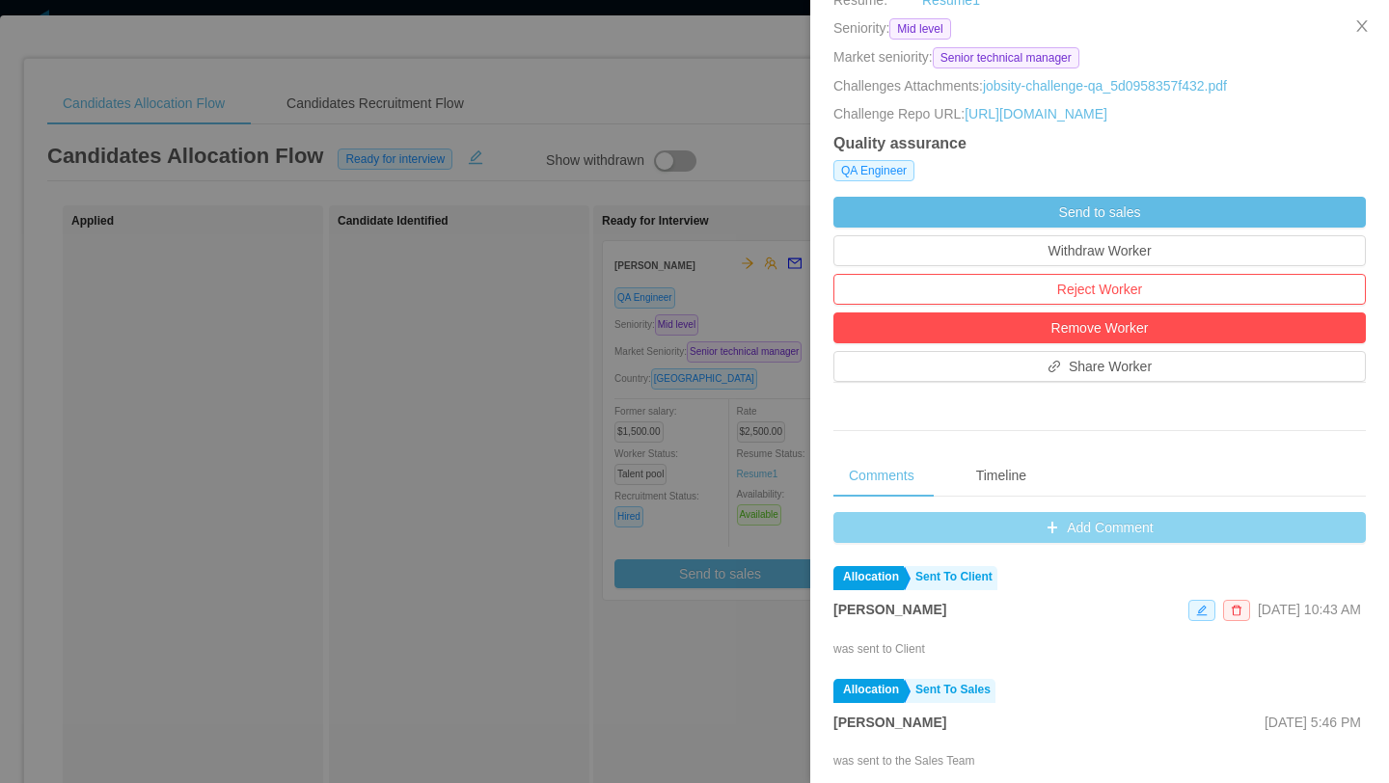  What do you see at coordinates (900, 143) in the screenshot?
I see `strong: Quality assurance` at bounding box center [900, 143].